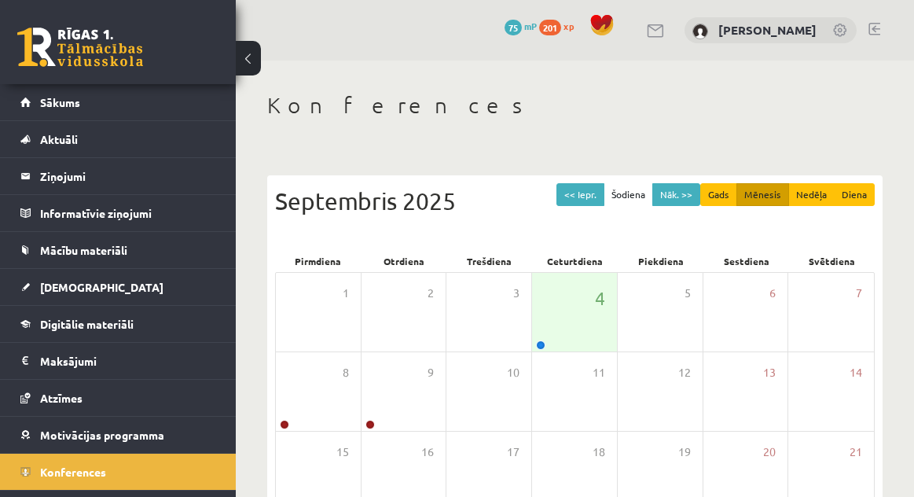 This screenshot has width=914, height=497. What do you see at coordinates (688, 293) in the screenshot?
I see `span: 5` at bounding box center [688, 293].